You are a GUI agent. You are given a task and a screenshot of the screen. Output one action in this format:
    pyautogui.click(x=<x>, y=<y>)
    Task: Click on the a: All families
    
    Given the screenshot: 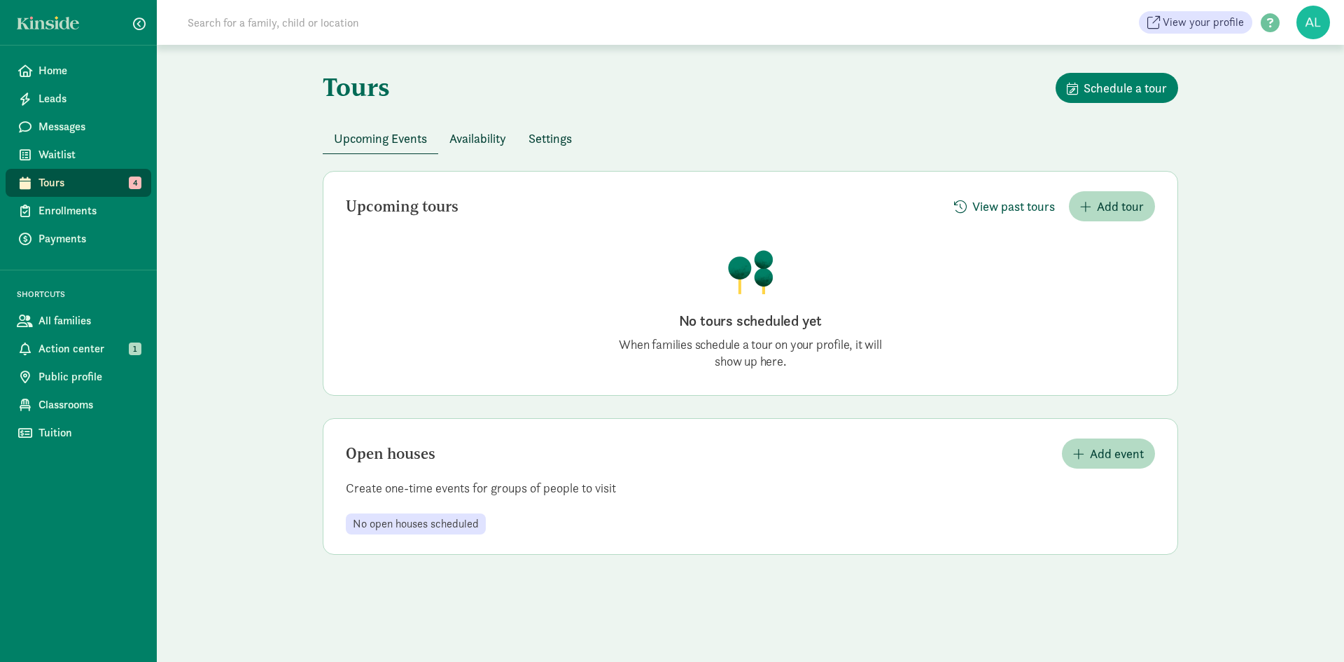 What is the action you would take?
    pyautogui.click(x=78, y=321)
    